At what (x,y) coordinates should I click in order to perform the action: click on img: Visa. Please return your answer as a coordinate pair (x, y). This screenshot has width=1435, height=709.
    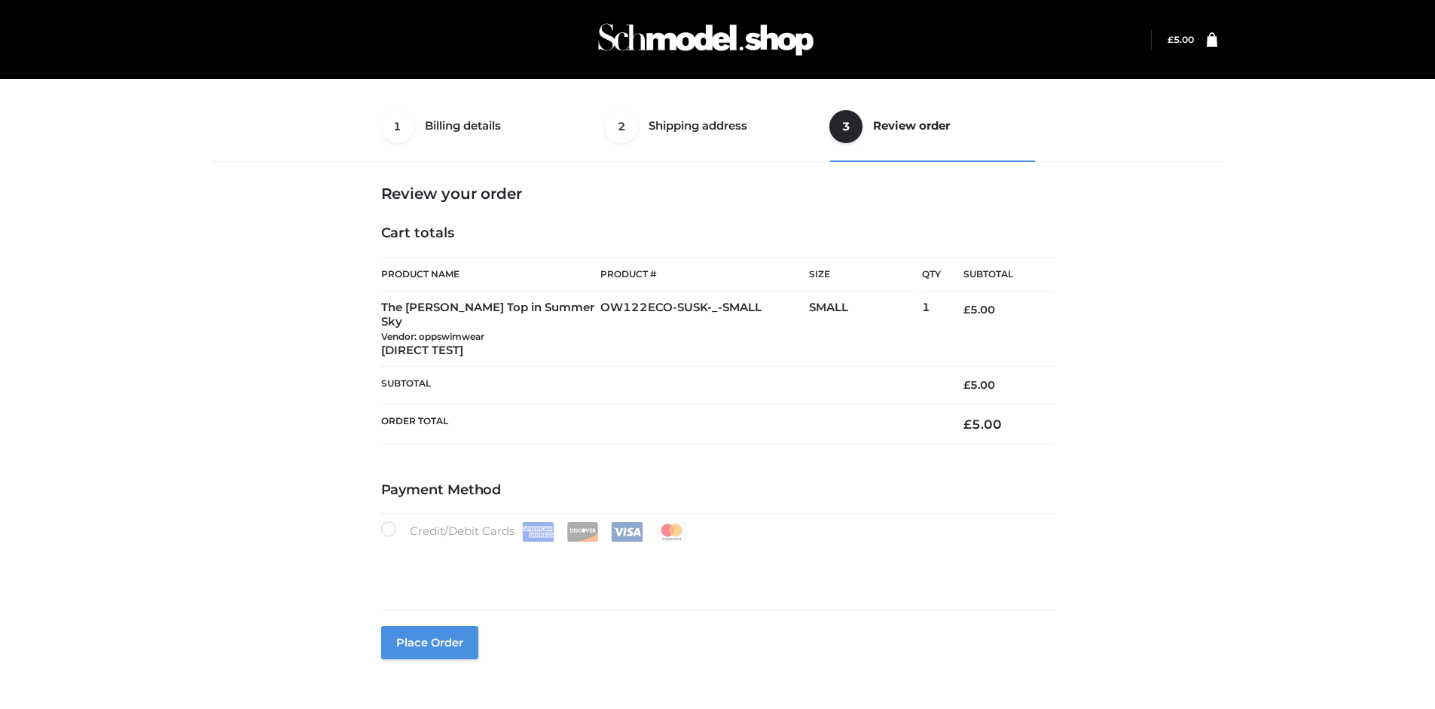
    Looking at the image, I should click on (627, 532).